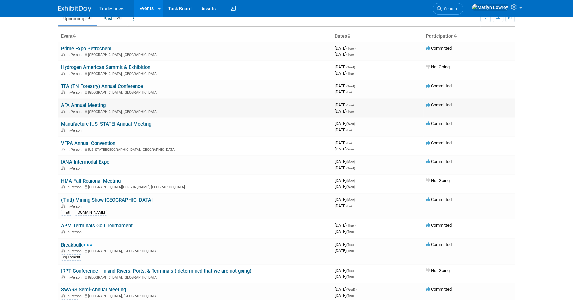 The height and width of the screenshot is (300, 573). What do you see at coordinates (75, 9) in the screenshot?
I see `img: ExhibitDay` at bounding box center [75, 9].